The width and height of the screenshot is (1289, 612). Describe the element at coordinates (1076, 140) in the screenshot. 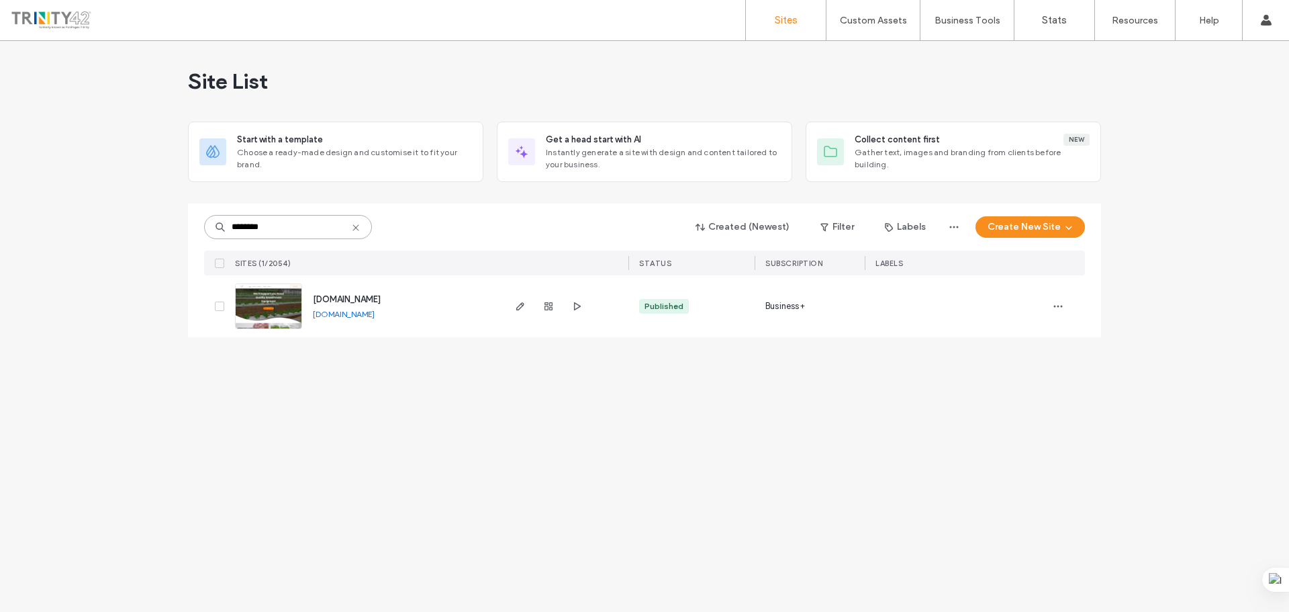

I see `div: New` at that location.